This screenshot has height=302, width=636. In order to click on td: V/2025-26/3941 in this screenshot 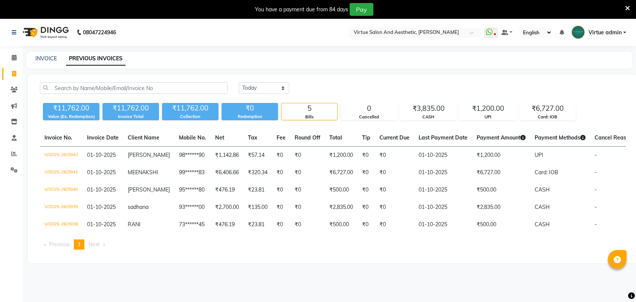, I will do `click(61, 173)`.